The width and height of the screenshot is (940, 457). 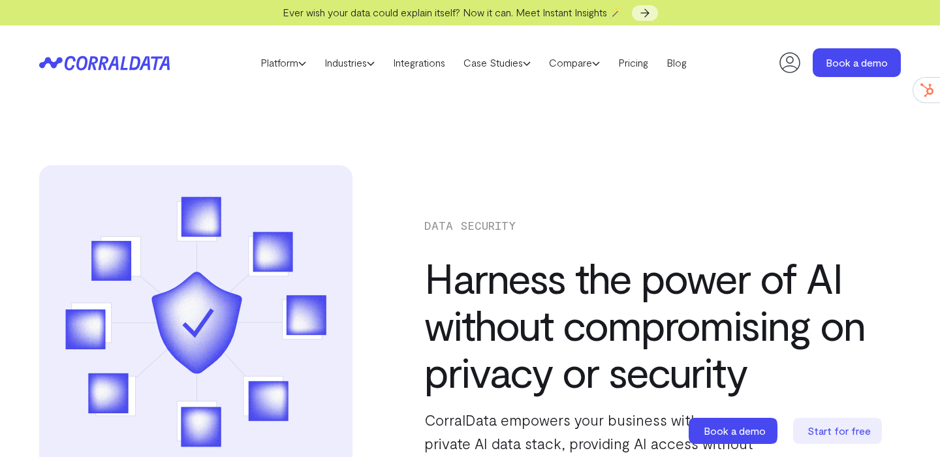 I want to click on a: Integrations, so click(x=419, y=63).